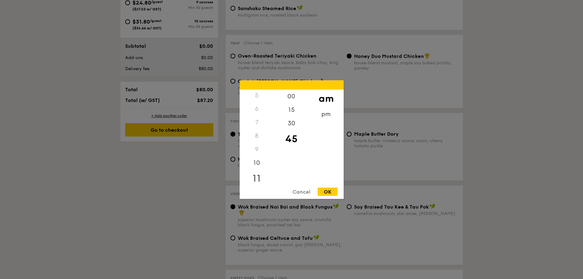  I want to click on div: pm, so click(326, 114).